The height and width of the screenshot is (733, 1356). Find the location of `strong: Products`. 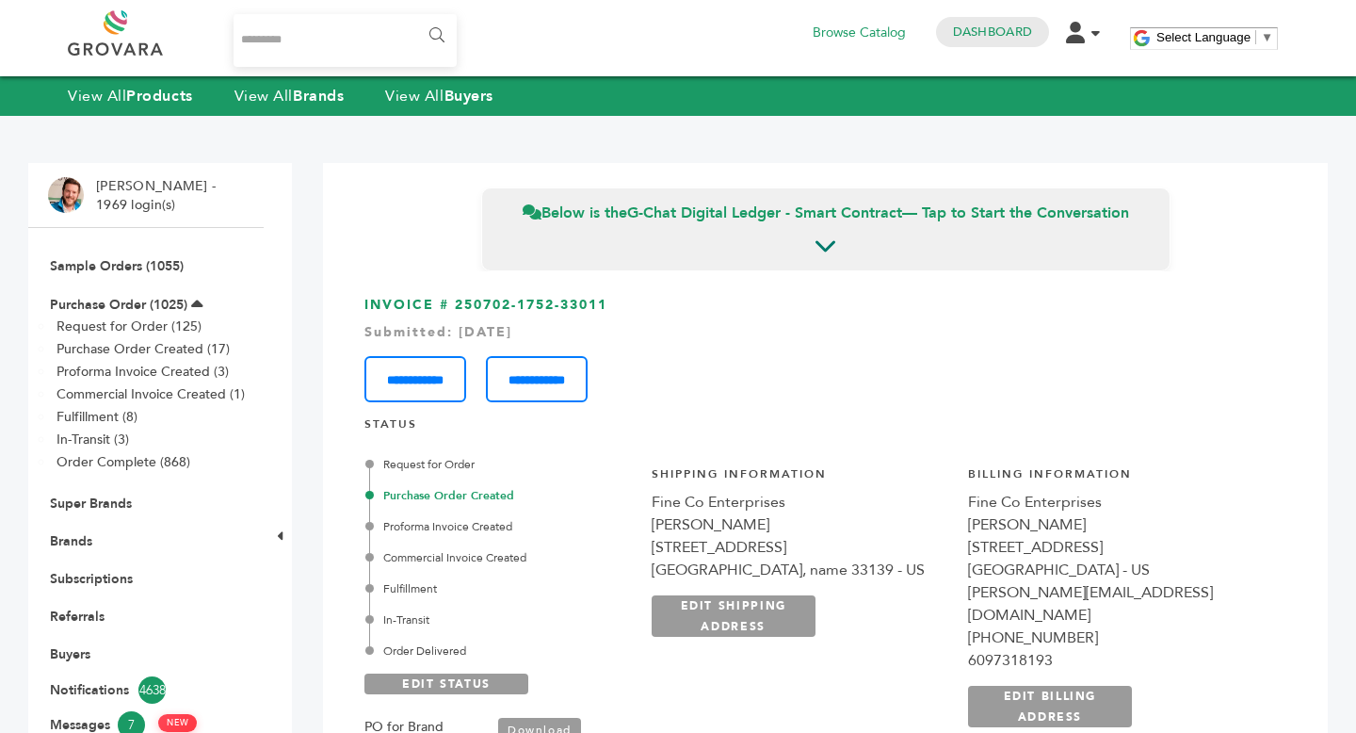

strong: Products is located at coordinates (159, 96).